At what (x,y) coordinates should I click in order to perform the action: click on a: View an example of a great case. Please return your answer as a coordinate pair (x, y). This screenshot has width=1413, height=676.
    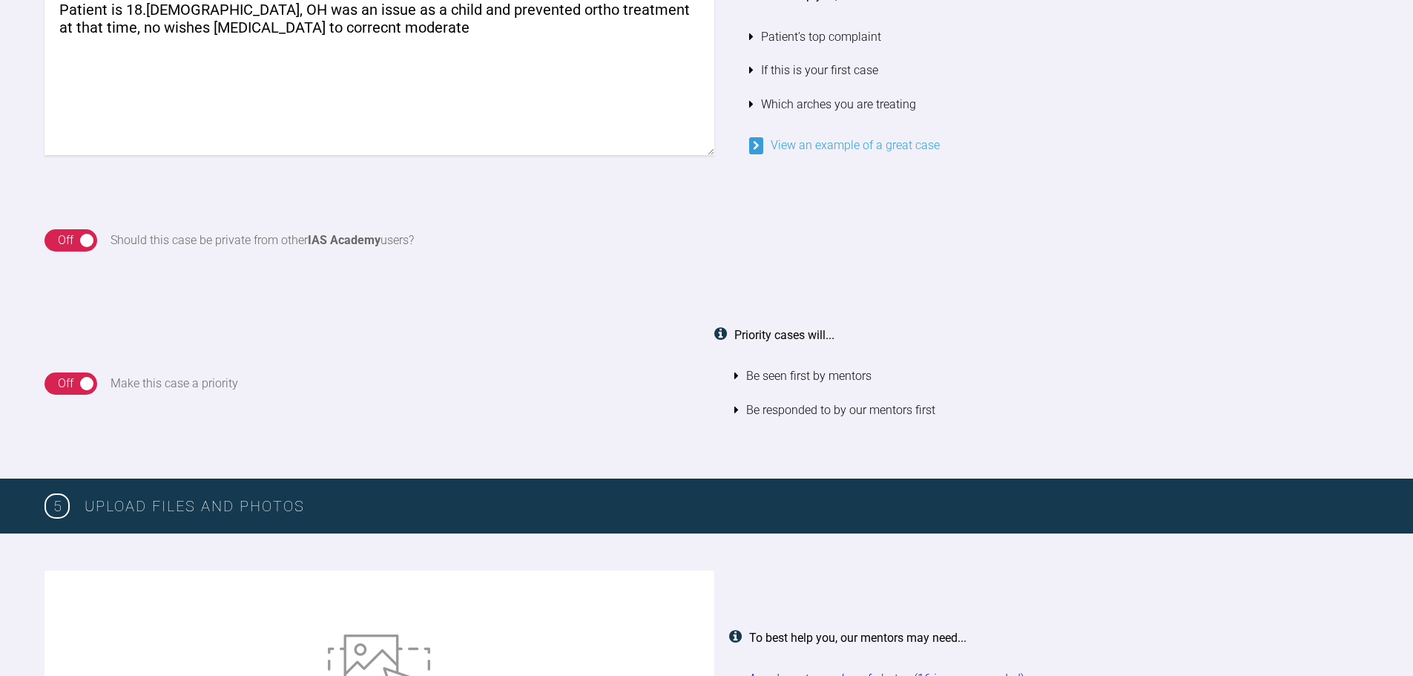
    Looking at the image, I should click on (844, 145).